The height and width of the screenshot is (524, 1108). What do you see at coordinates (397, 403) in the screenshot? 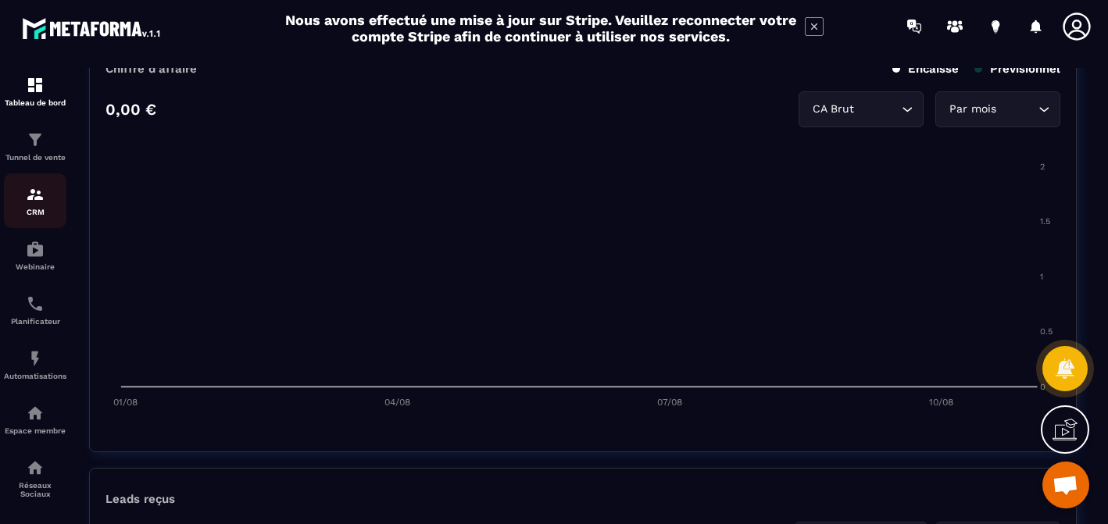
I see `tspan: 04/08` at bounding box center [397, 403].